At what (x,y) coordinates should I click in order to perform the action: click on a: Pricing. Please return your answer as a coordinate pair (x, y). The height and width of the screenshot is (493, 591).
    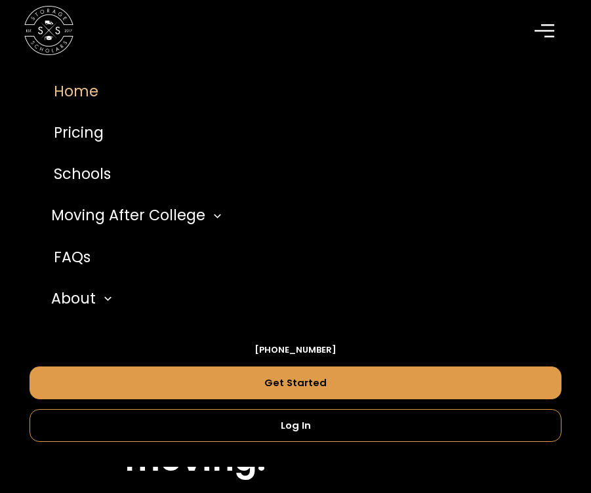
    Looking at the image, I should click on (296, 133).